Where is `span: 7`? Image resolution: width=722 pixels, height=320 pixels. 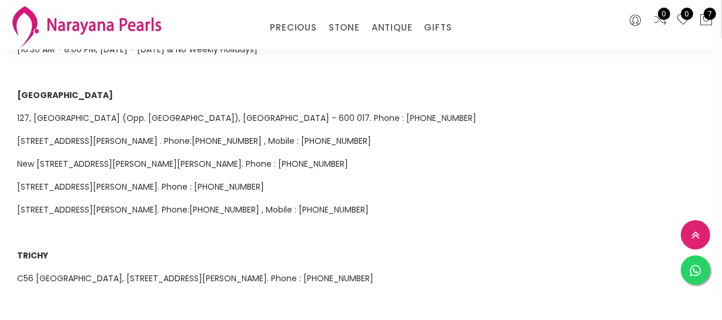 span: 7 is located at coordinates (709, 14).